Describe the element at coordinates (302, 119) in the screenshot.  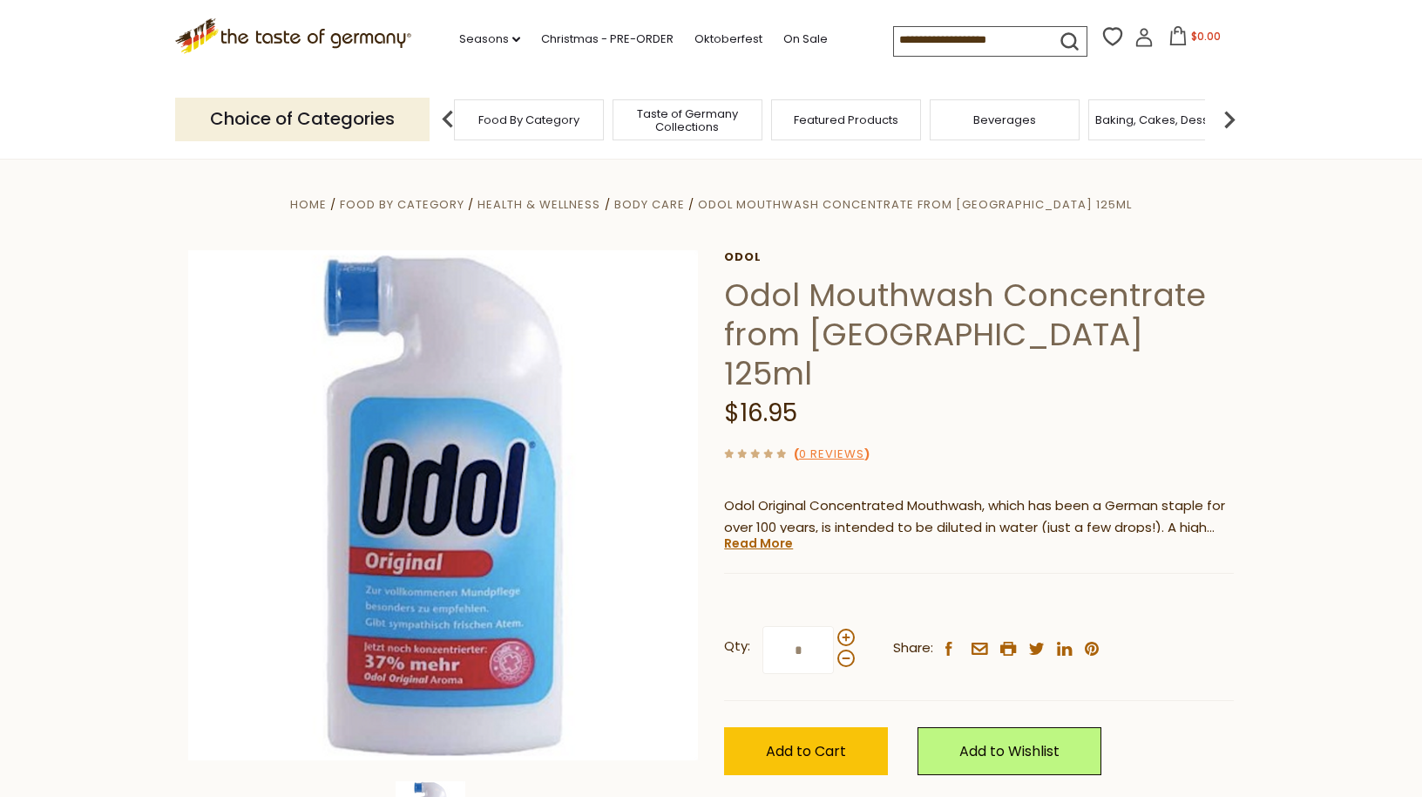
I see `p: Choice of Categories` at that location.